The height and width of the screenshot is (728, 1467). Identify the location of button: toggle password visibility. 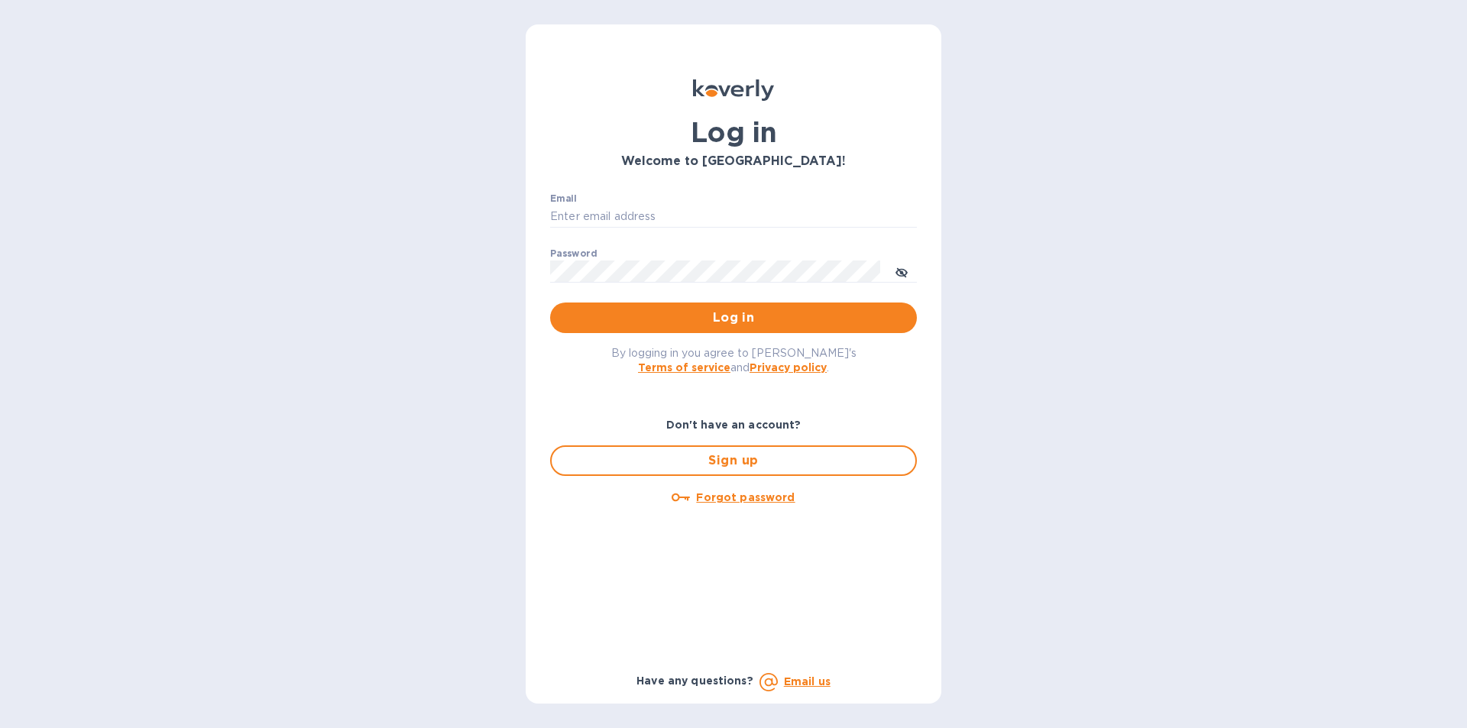
(902, 271).